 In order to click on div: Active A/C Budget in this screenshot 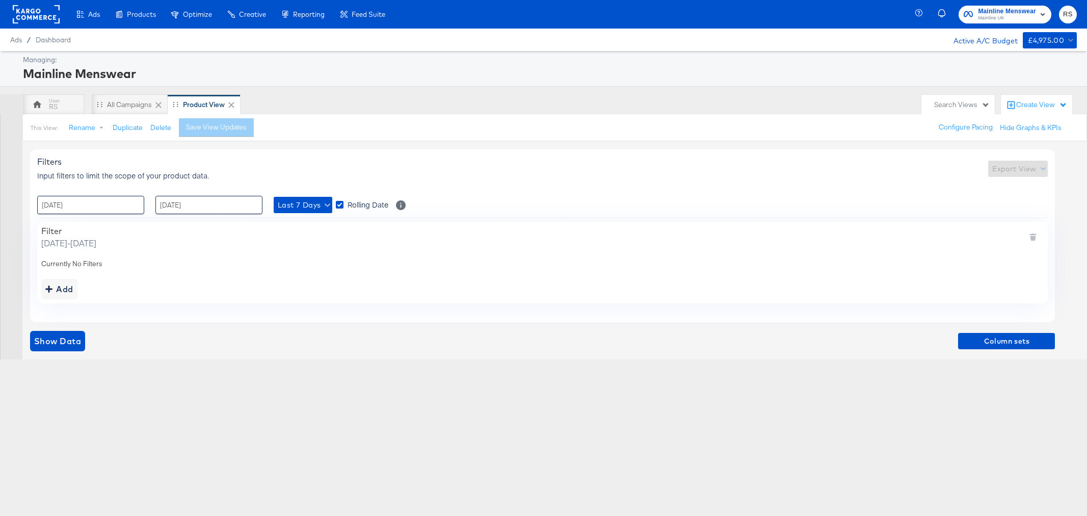, I will do `click(980, 40)`.